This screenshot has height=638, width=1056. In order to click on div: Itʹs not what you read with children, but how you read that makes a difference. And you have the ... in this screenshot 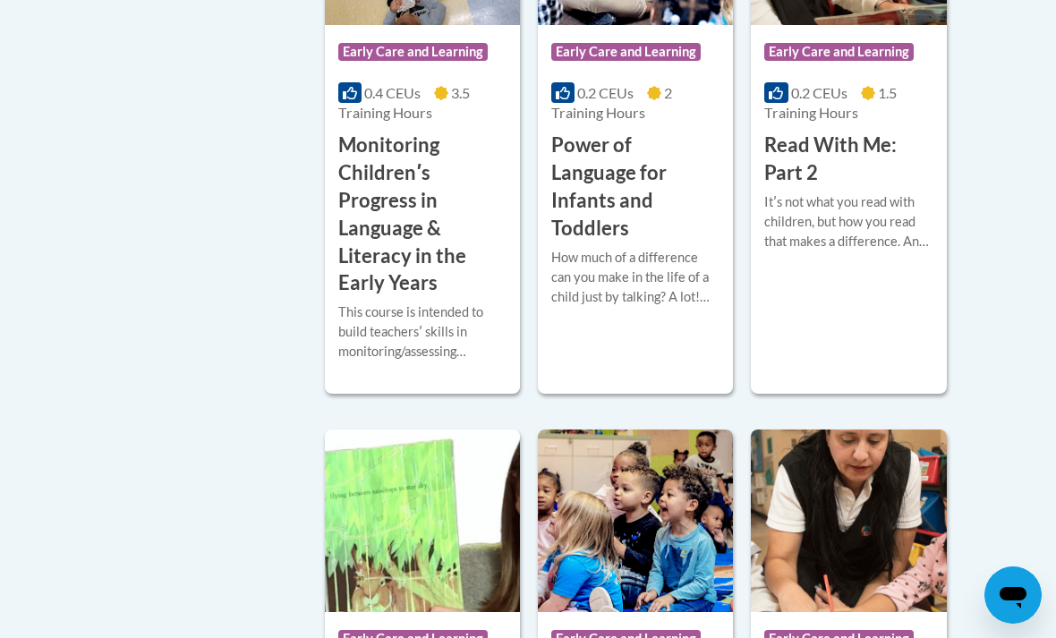, I will do `click(849, 222)`.